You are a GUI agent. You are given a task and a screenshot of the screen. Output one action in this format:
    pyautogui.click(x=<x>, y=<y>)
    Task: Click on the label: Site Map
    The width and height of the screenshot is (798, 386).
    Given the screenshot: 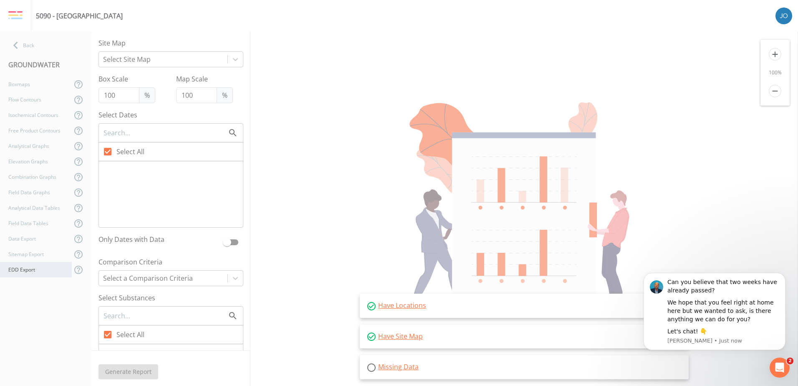 What is the action you would take?
    pyautogui.click(x=171, y=43)
    